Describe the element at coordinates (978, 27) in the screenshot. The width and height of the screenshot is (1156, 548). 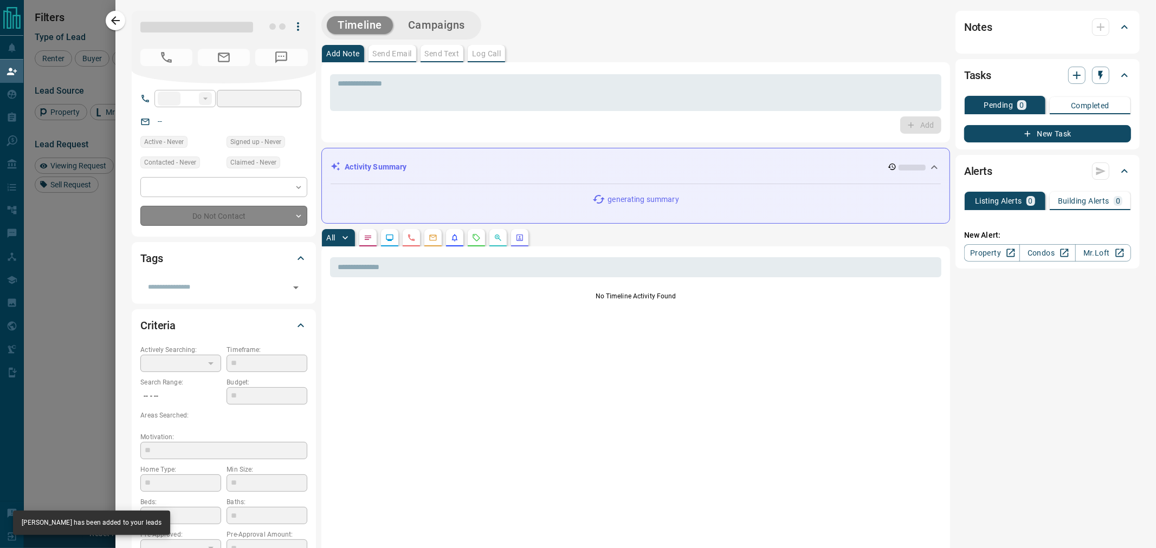
I see `h2: Notes` at that location.